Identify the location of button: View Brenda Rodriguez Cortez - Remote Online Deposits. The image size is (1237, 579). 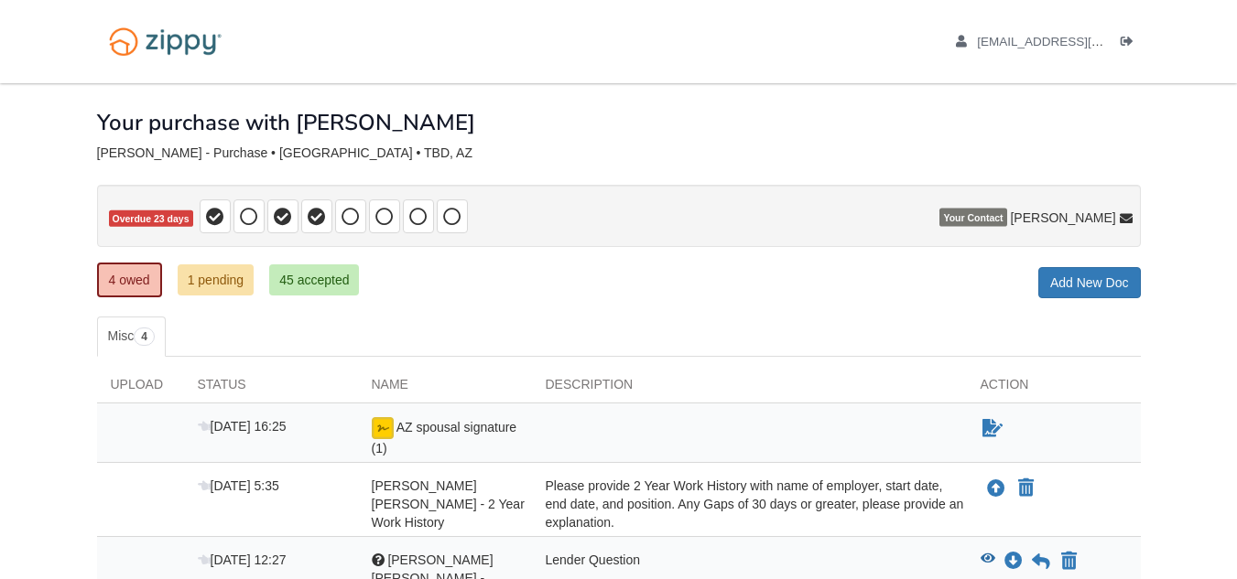
(988, 562).